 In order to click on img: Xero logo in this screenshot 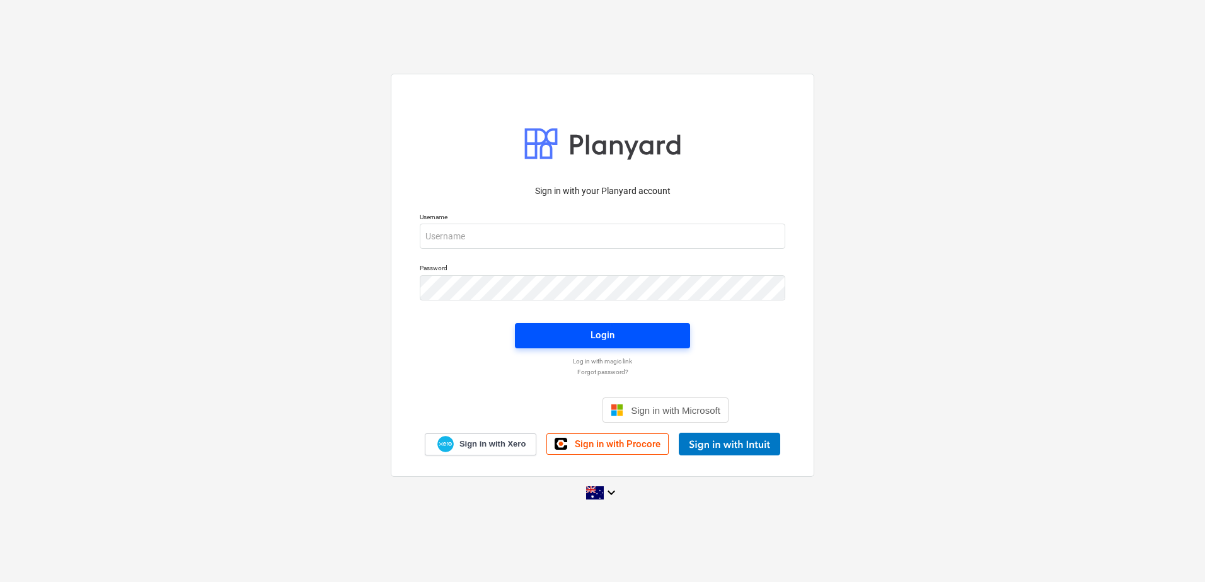, I will do `click(446, 444)`.